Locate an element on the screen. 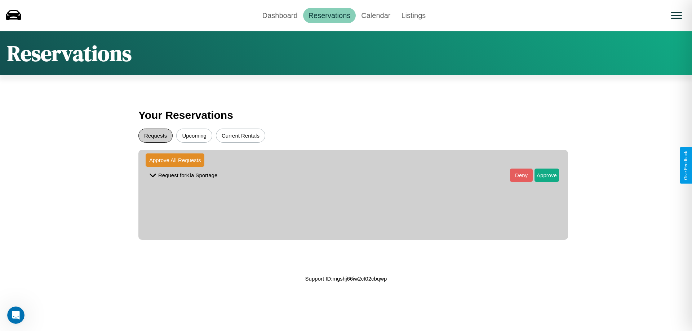  div: Give Feedback is located at coordinates (686, 165).